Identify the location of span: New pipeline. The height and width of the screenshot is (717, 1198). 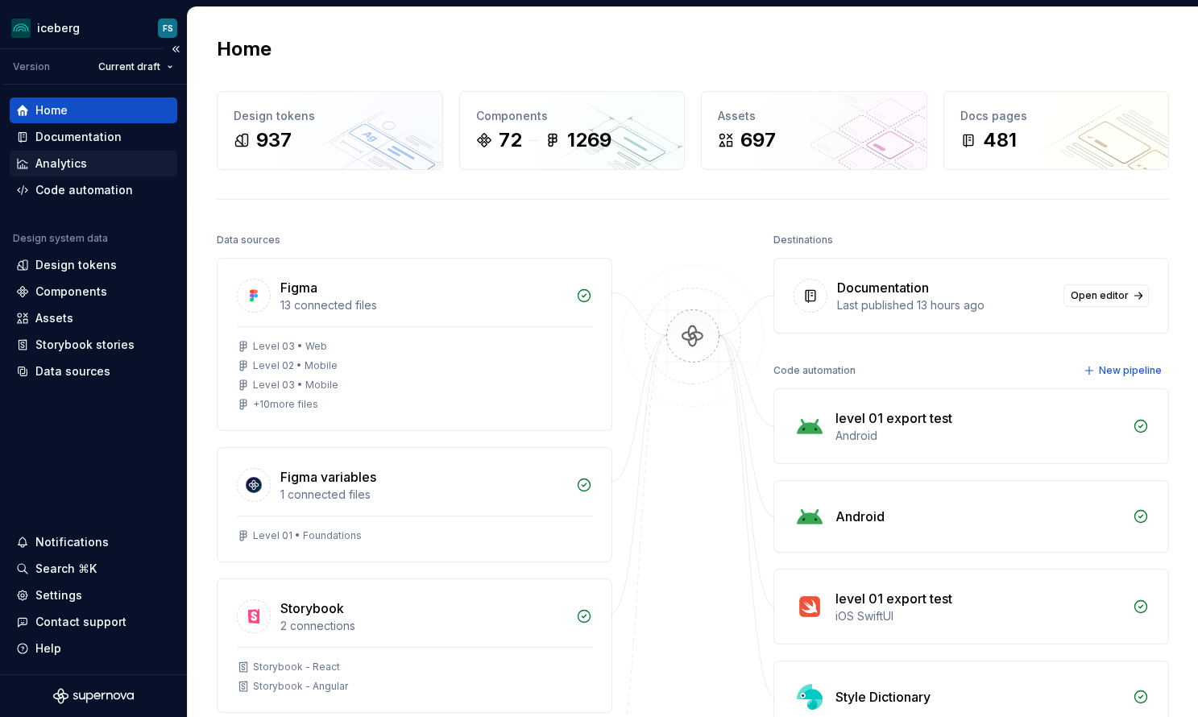
(1130, 371).